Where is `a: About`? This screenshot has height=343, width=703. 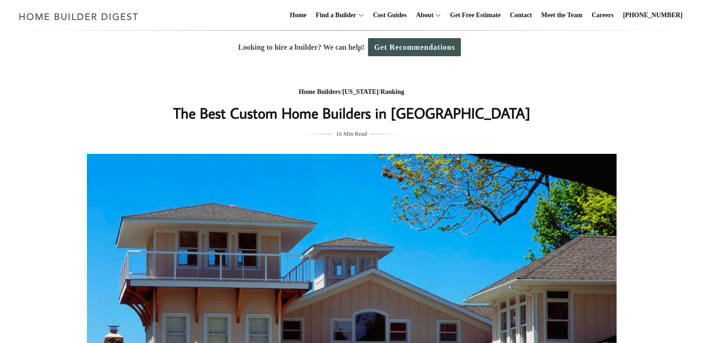
a: About is located at coordinates (422, 15).